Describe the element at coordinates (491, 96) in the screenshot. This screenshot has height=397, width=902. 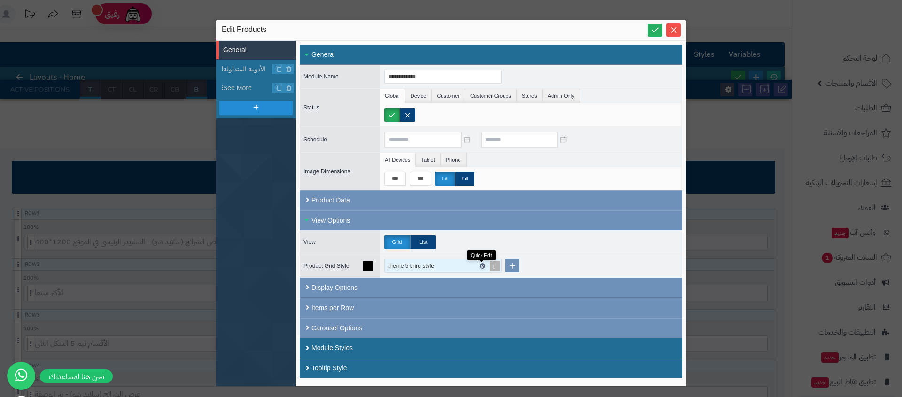
I see `li: Customer Groups` at that location.